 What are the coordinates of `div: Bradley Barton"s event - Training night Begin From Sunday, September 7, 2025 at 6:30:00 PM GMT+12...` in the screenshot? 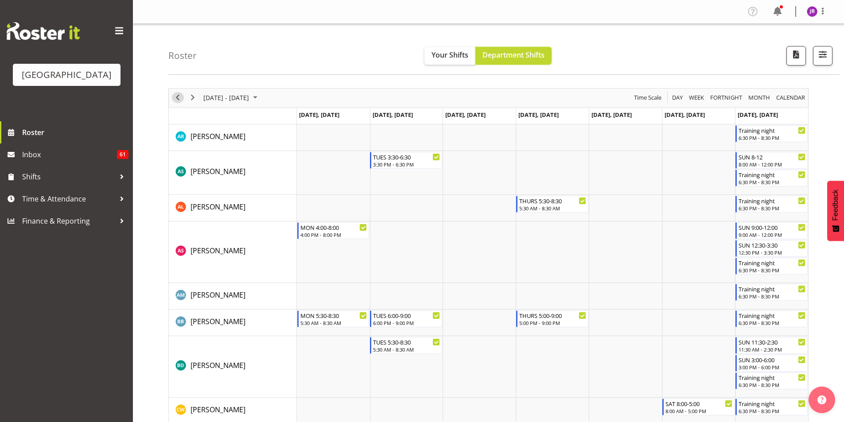 It's located at (771, 319).